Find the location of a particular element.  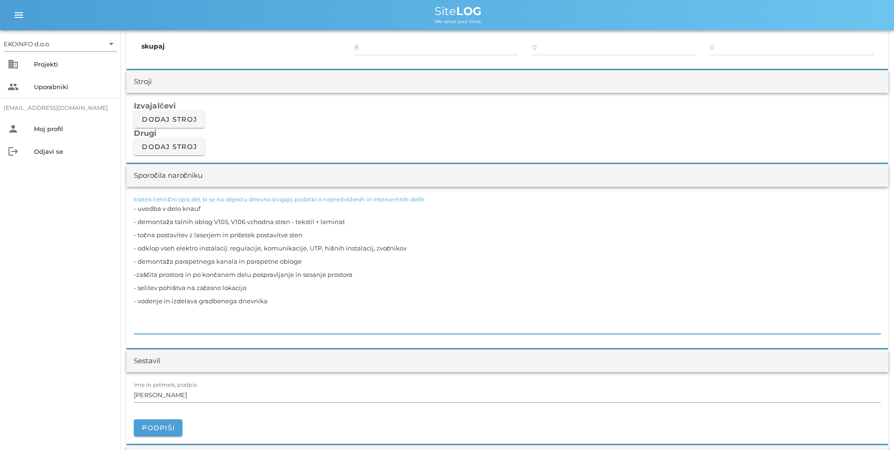

h3: Izvajalčevi is located at coordinates (507, 106).